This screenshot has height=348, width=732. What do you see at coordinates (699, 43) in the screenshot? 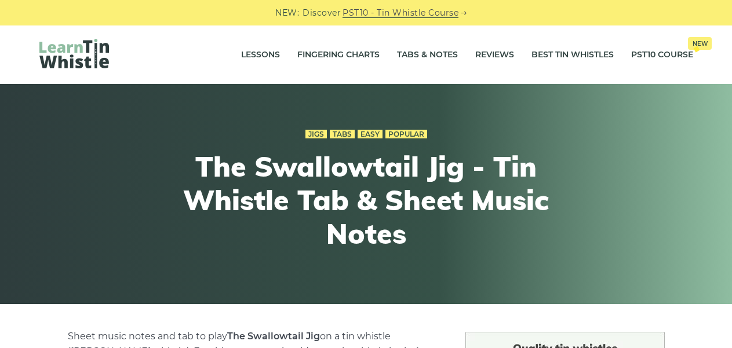
I see `span: New` at bounding box center [699, 43].